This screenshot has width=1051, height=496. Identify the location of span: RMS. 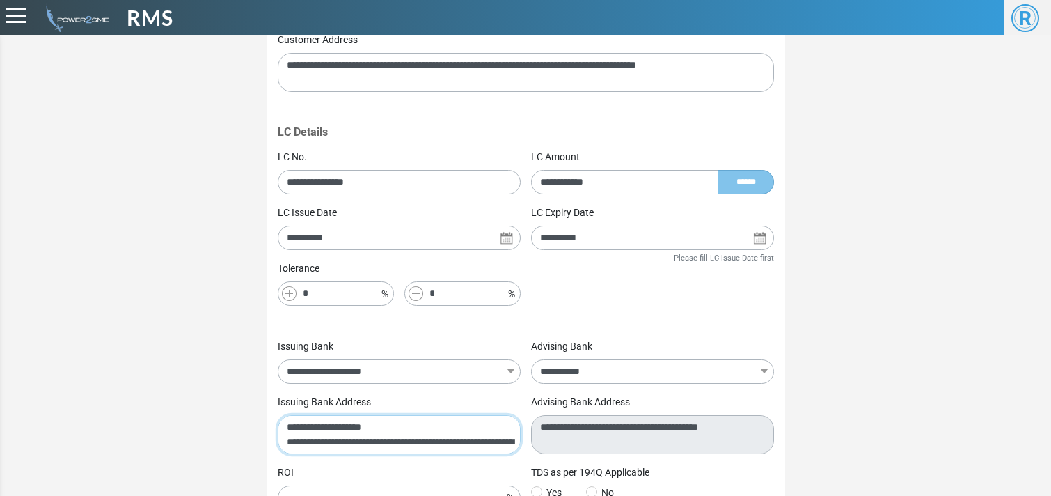
(150, 17).